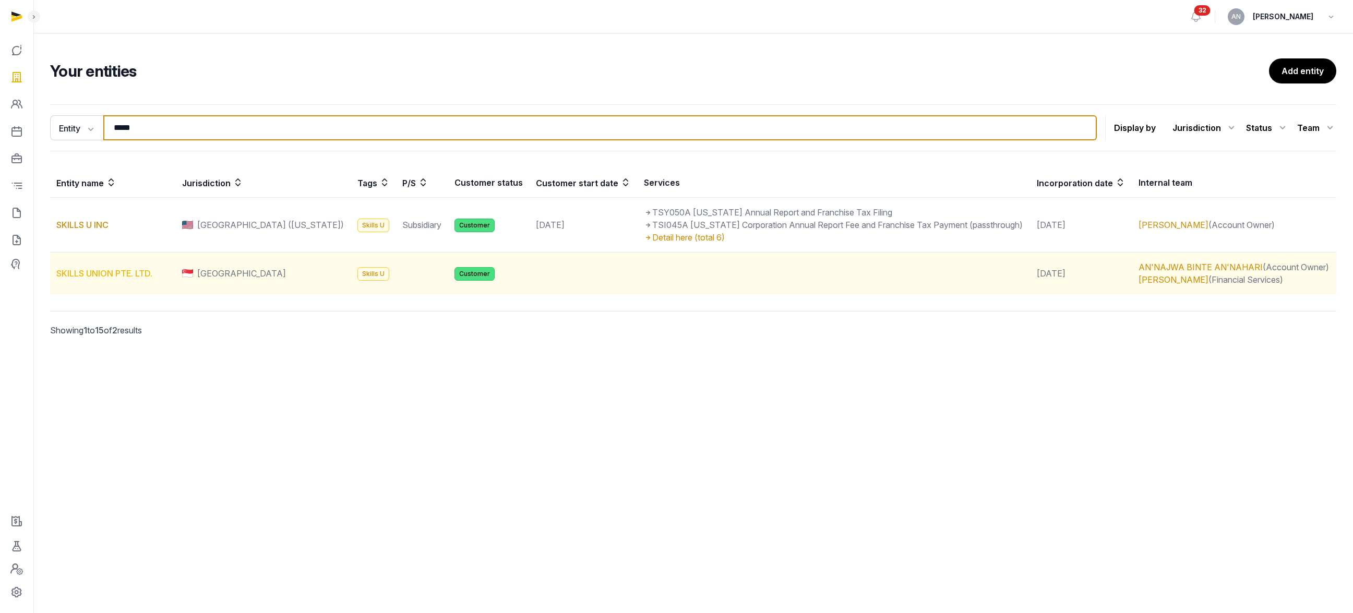 This screenshot has height=613, width=1353. Describe the element at coordinates (113, 183) in the screenshot. I see `th: Entity name` at that location.